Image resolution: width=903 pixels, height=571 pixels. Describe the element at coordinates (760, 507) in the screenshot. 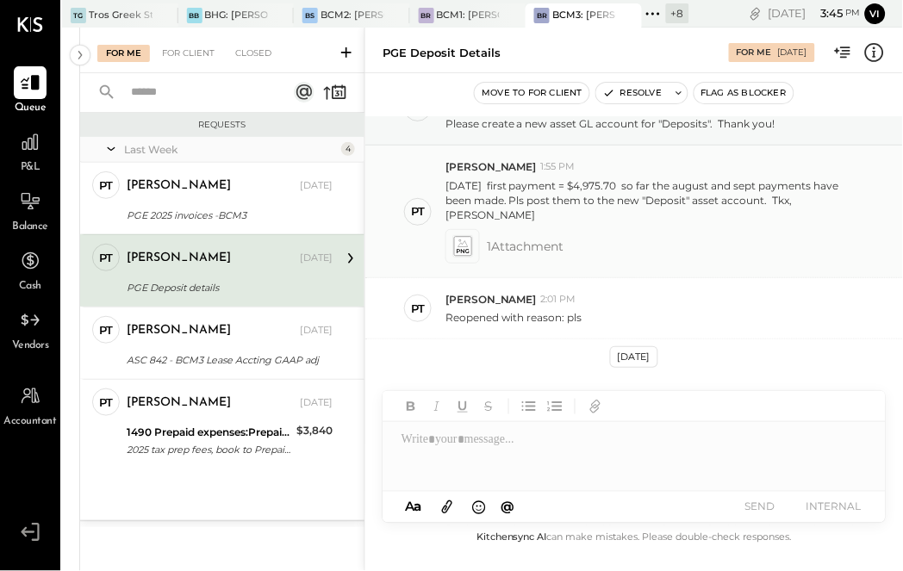

I see `button: SEND` at that location.